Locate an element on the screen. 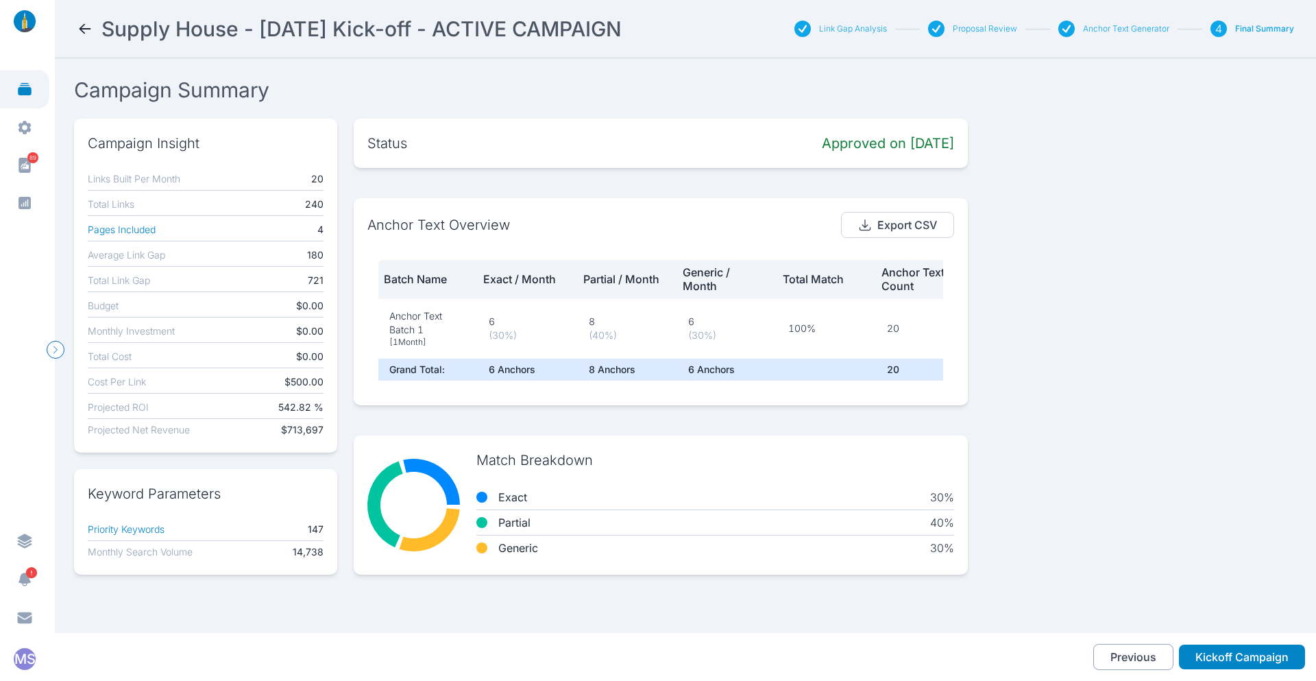  p: Generic / Month is located at coordinates (721, 279).